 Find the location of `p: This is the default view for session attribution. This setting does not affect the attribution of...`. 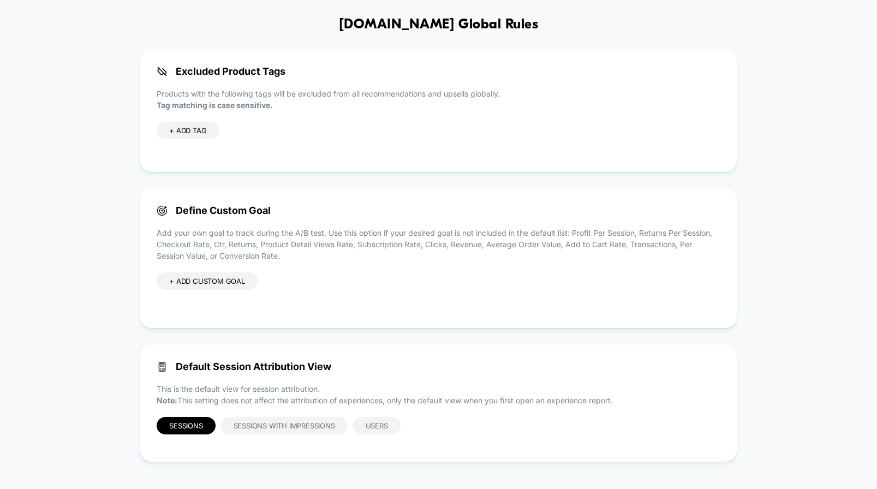

p: This is the default view for session attribution. This setting does not affect the attribution of... is located at coordinates (438, 395).